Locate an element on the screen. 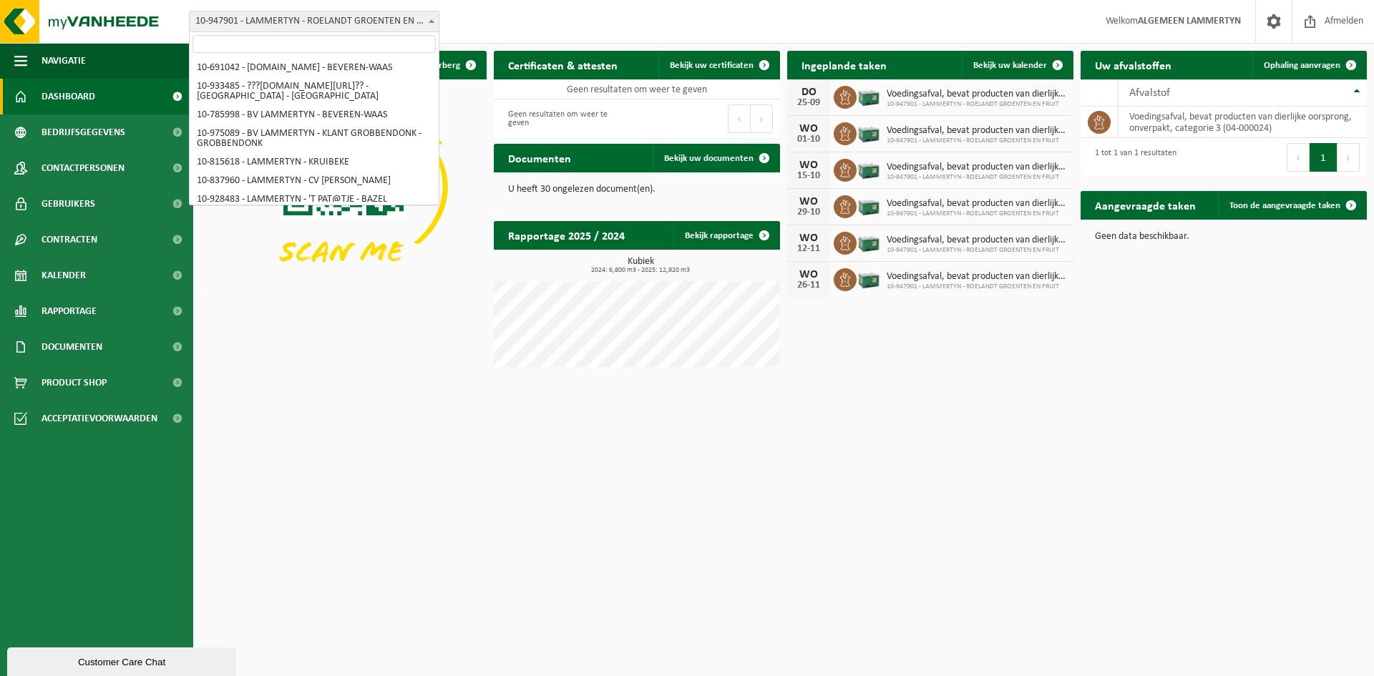  a: Toon de aangevraagde taken is located at coordinates (1292, 205).